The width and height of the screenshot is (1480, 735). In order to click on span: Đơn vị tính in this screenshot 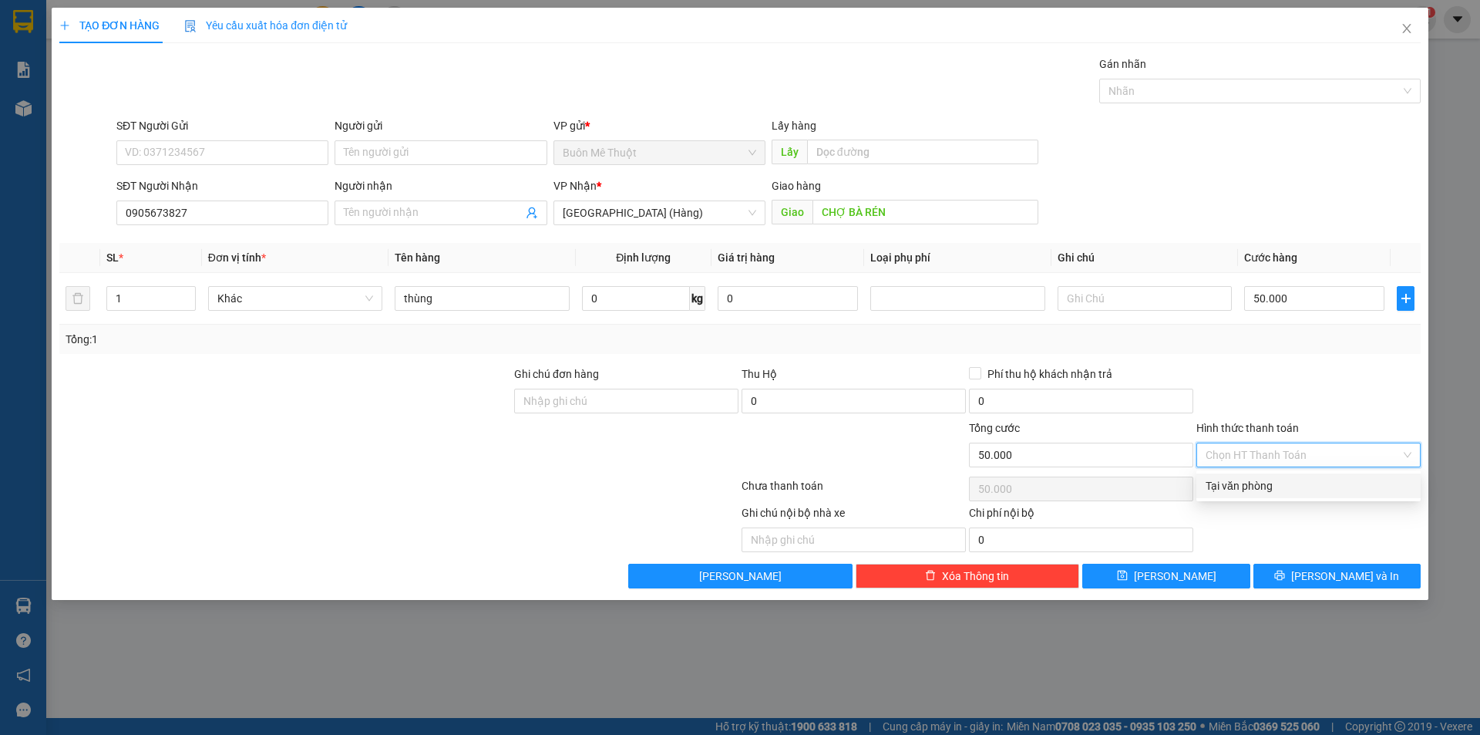, I will do `click(237, 258)`.